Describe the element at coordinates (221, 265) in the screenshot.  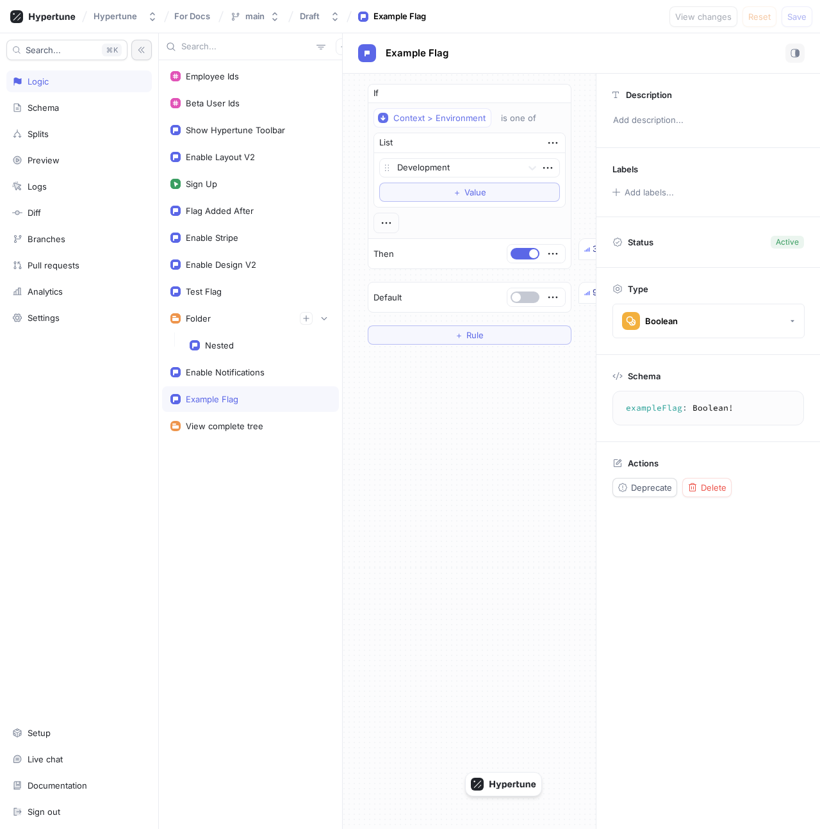
I see `div: Enable Design V2` at that location.